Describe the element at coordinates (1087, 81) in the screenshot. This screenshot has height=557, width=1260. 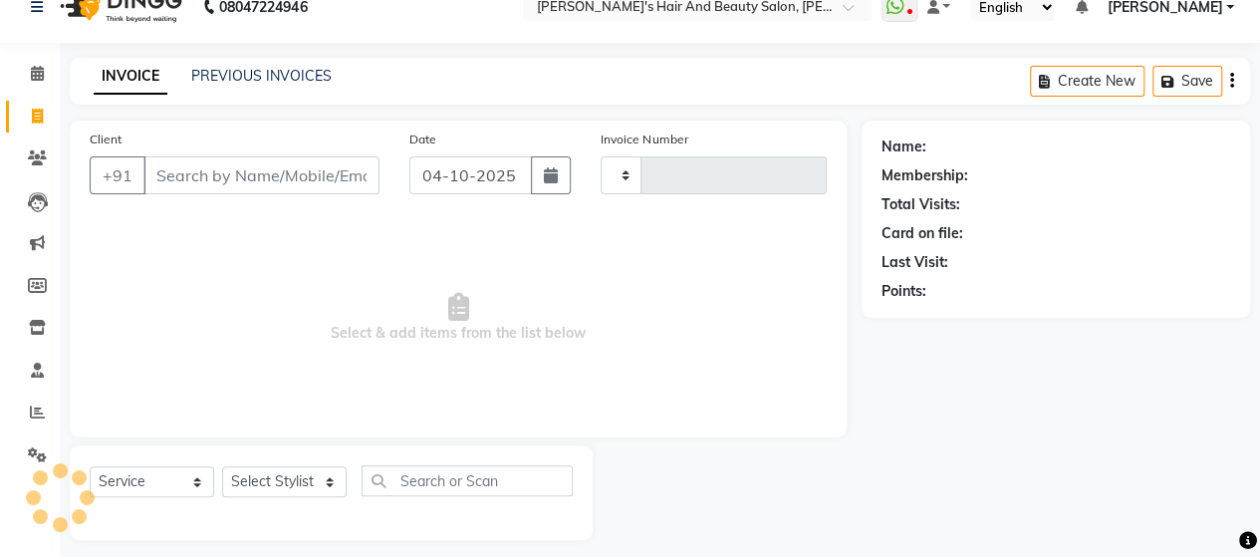
I see `button: Create New` at that location.